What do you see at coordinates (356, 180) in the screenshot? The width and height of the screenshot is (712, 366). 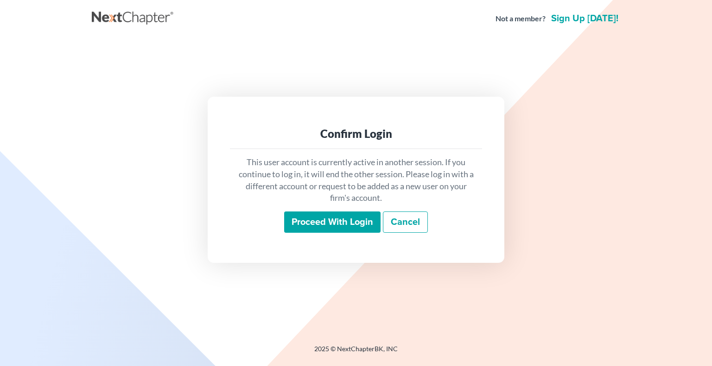 I see `p: This user account is currently active in another session. If you continue to log in, it will end ...` at bounding box center [356, 180].